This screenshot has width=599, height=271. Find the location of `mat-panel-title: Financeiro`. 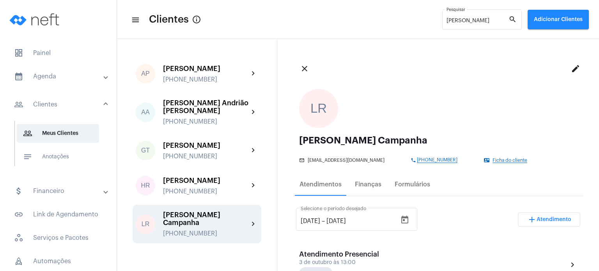

mat-panel-title: Financeiro is located at coordinates (59, 191).